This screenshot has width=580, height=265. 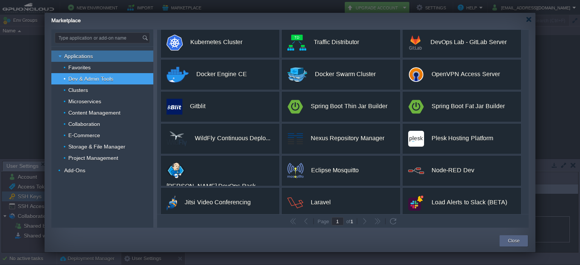 What do you see at coordinates (84, 135) in the screenshot?
I see `a: E-Commerce` at bounding box center [84, 135].